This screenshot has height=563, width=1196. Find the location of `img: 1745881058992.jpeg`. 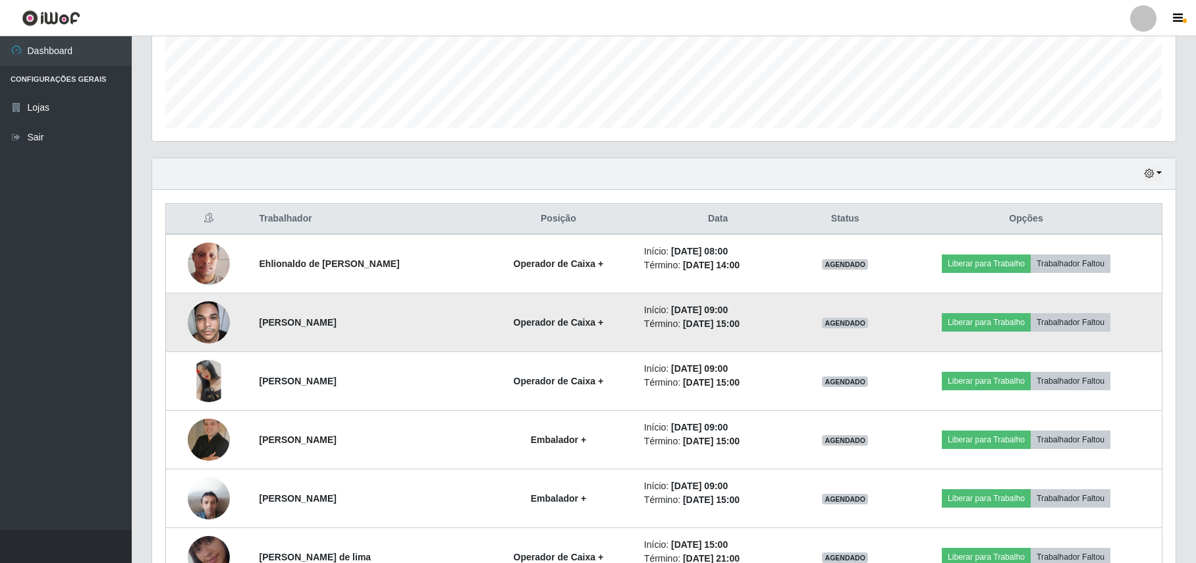

img: 1745881058992.jpeg is located at coordinates (209, 497).